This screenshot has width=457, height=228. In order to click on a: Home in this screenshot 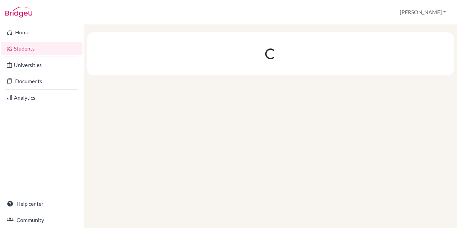, I will do `click(42, 32)`.